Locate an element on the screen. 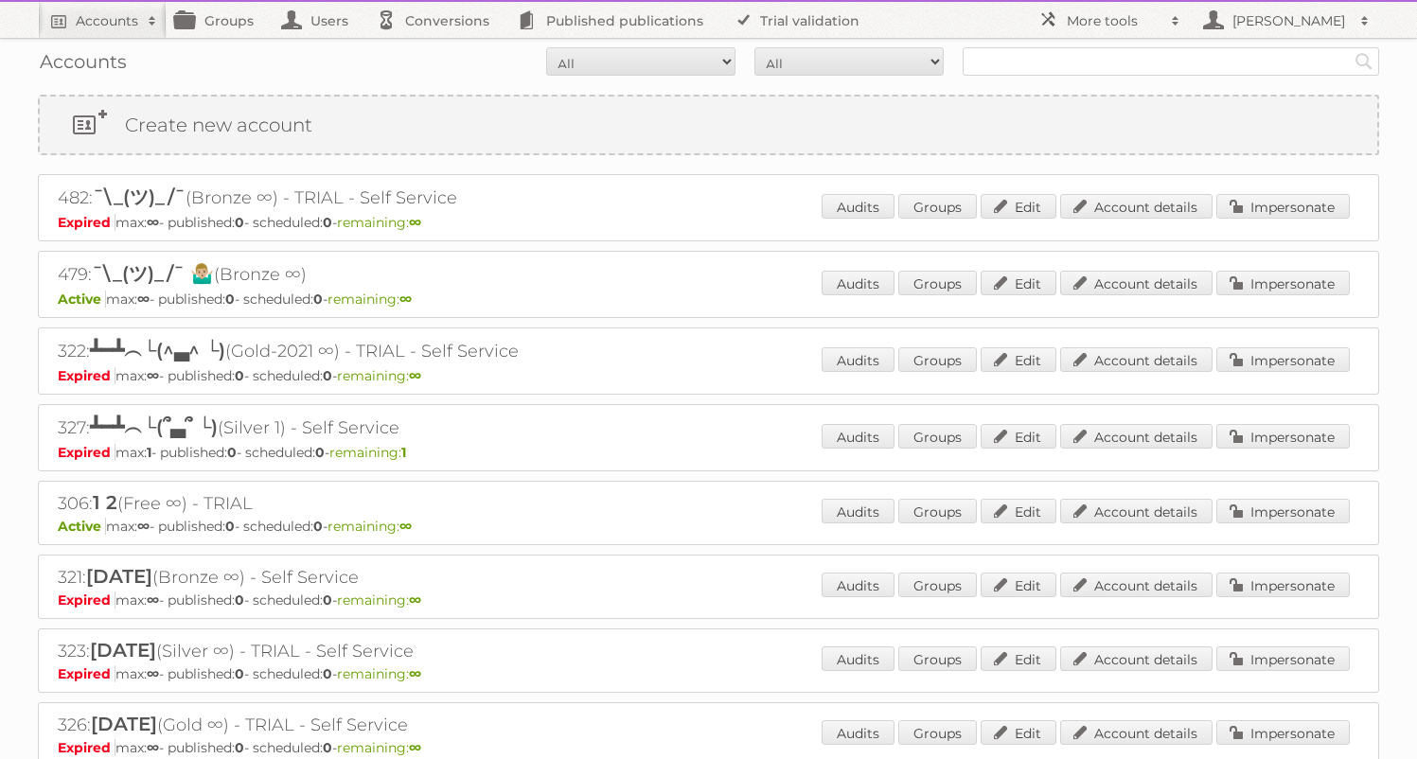 The image size is (1417, 759). h2: 322: (Gold-2021 ∞) - TRIAL - Self Service is located at coordinates (389, 351).